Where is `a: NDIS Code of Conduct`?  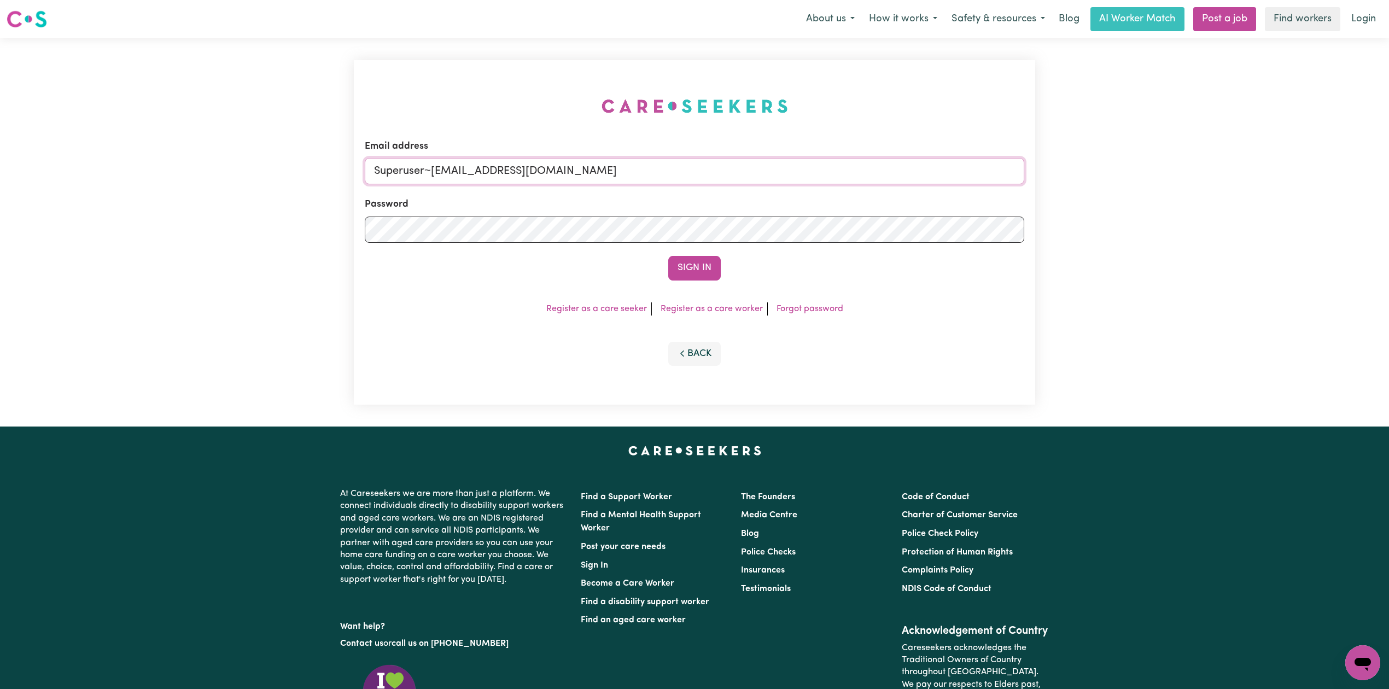
a: NDIS Code of Conduct is located at coordinates (946, 589).